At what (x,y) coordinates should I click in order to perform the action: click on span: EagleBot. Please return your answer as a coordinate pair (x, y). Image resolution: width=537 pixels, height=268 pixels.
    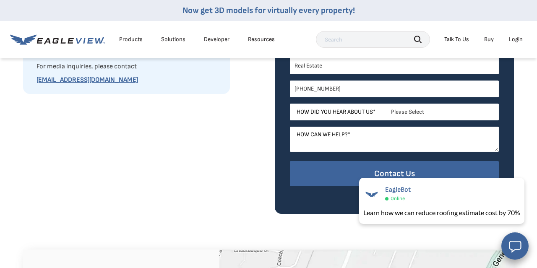
    Looking at the image, I should click on (398, 190).